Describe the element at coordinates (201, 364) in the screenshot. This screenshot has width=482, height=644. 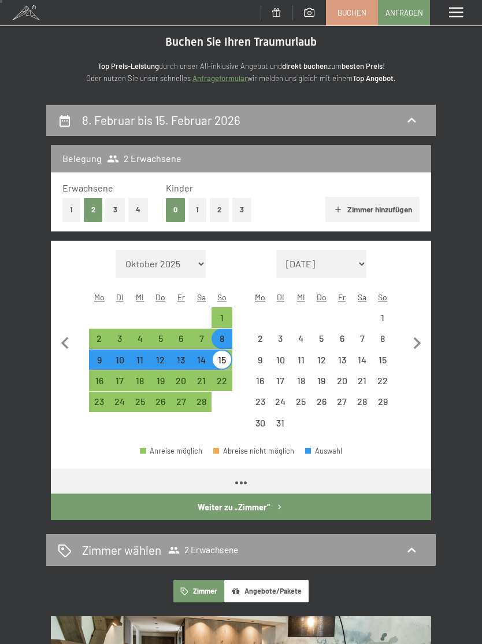
I see `div: 14` at that location.